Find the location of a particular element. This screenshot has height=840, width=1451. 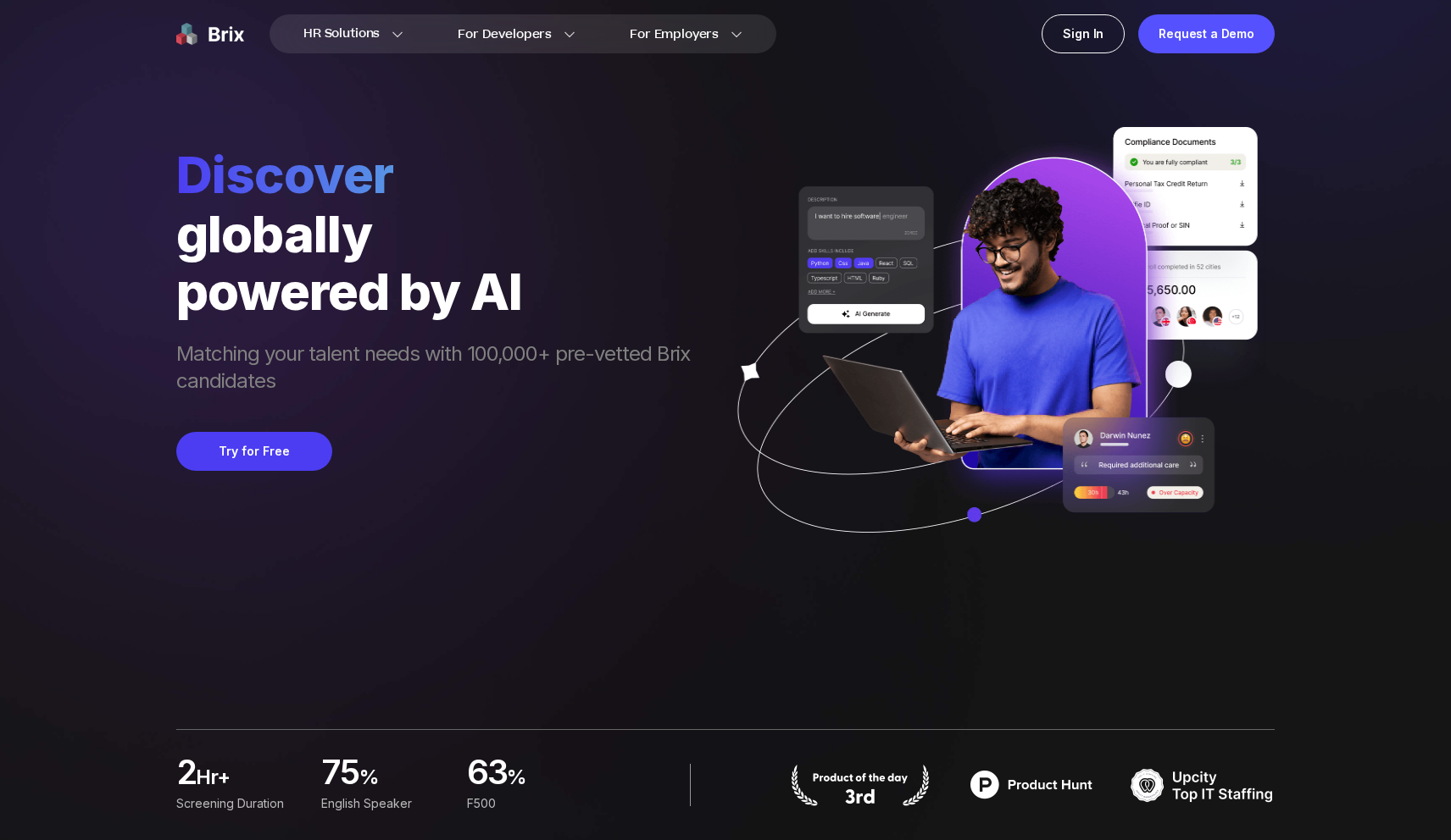

span: 75 is located at coordinates (339, 774).